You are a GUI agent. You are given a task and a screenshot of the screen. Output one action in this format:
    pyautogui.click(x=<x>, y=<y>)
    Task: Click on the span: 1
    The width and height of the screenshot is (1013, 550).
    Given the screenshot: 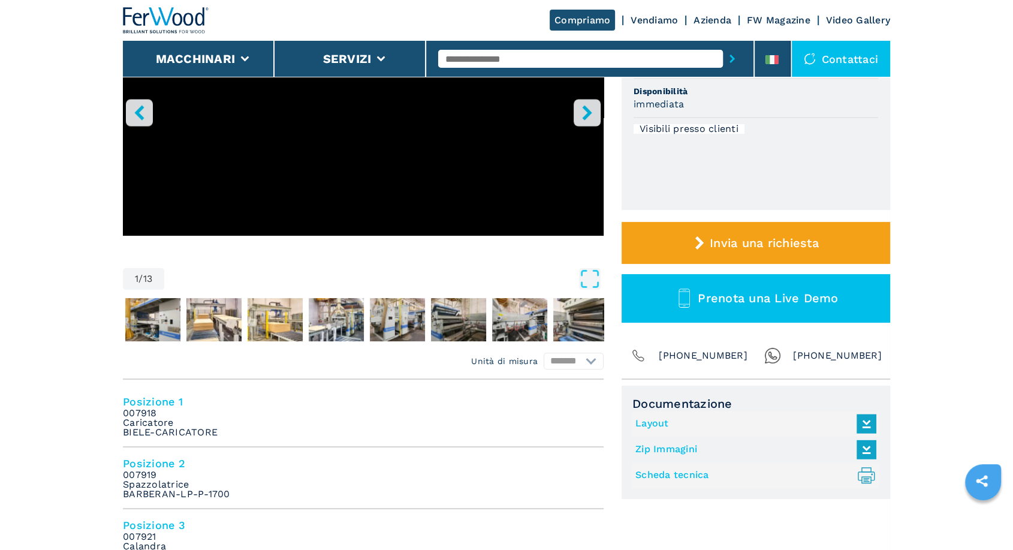 What is the action you would take?
    pyautogui.click(x=137, y=279)
    